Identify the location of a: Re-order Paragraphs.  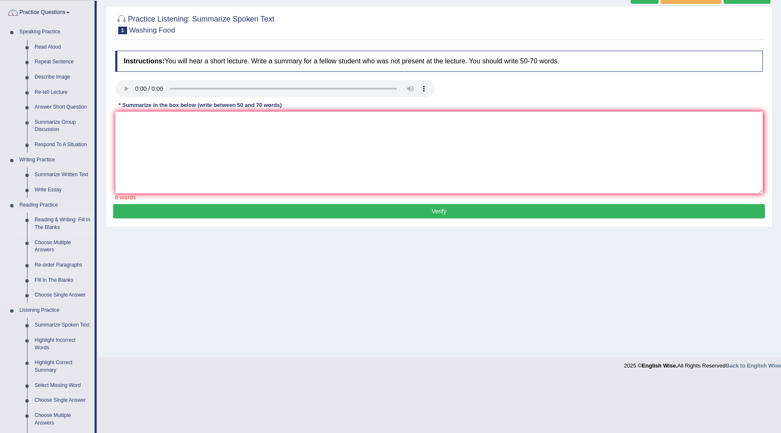
(63, 265).